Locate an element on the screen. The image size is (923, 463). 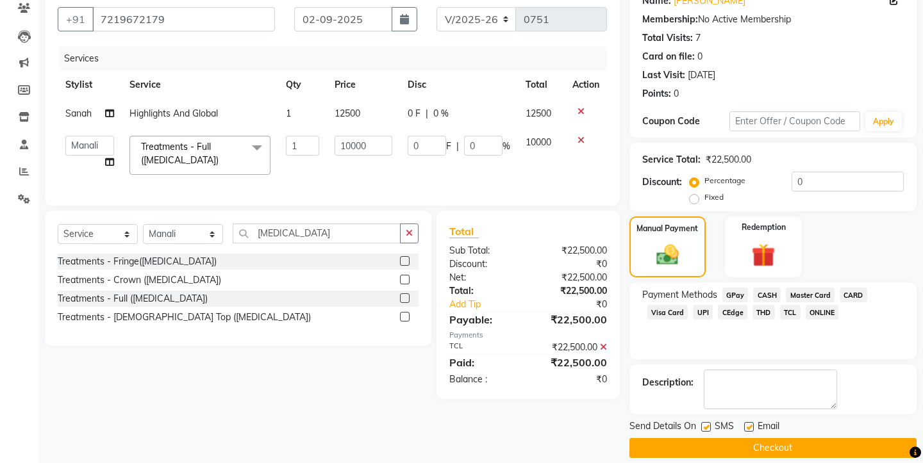
div: Coupon Code is located at coordinates (686, 121).